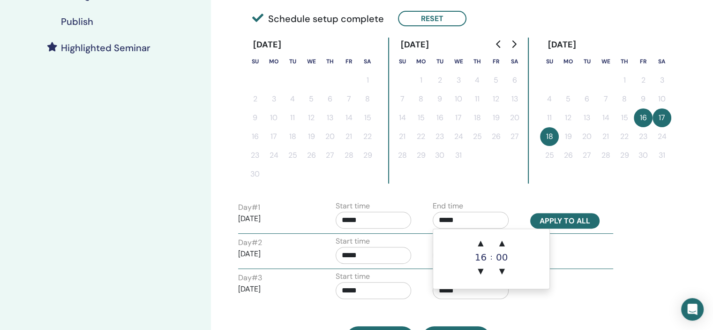 This screenshot has height=330, width=713. I want to click on label: End time, so click(448, 206).